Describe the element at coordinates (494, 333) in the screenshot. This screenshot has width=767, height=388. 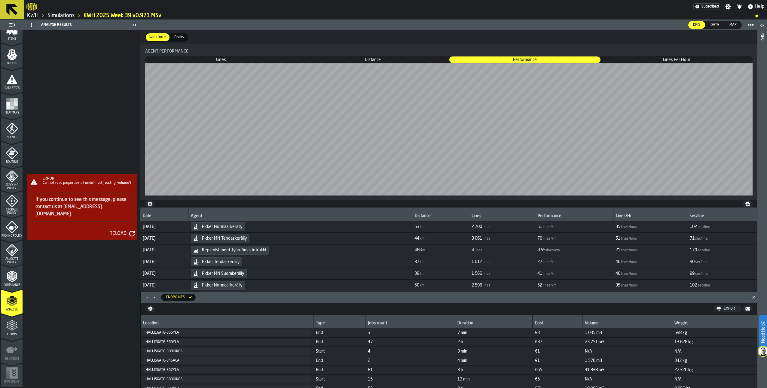
I see `span: 7 min` at that location.